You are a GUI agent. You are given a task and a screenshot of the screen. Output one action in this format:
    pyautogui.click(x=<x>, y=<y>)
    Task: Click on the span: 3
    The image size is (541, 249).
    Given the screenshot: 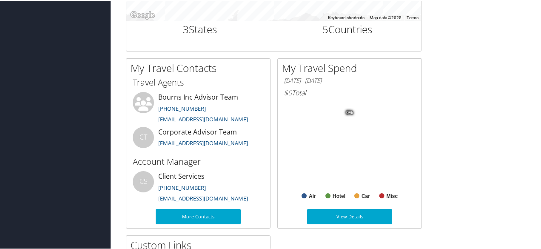 What is the action you would take?
    pyautogui.click(x=186, y=28)
    